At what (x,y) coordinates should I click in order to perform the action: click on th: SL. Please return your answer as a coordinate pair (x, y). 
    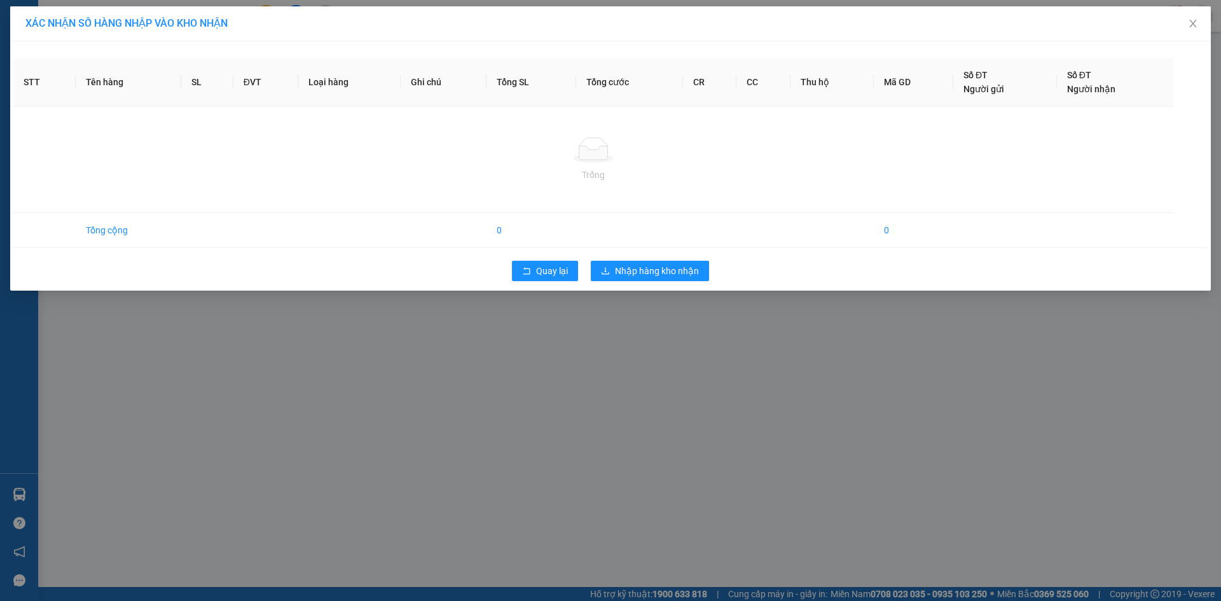
    Looking at the image, I should click on (207, 82).